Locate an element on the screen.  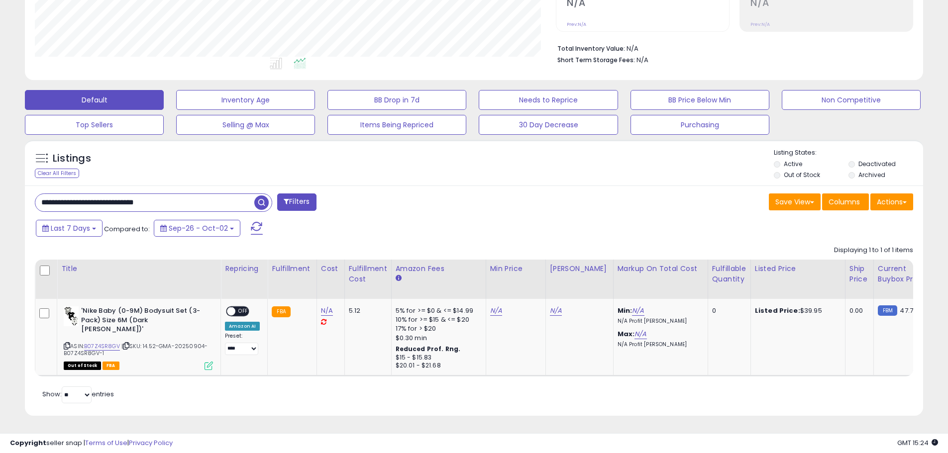
button: Columns is located at coordinates (845, 202).